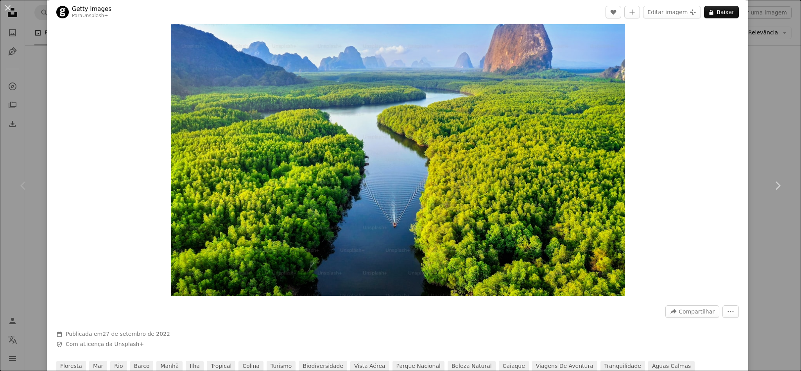 The image size is (801, 371). What do you see at coordinates (91, 16) in the screenshot?
I see `div: Para` at bounding box center [91, 16].